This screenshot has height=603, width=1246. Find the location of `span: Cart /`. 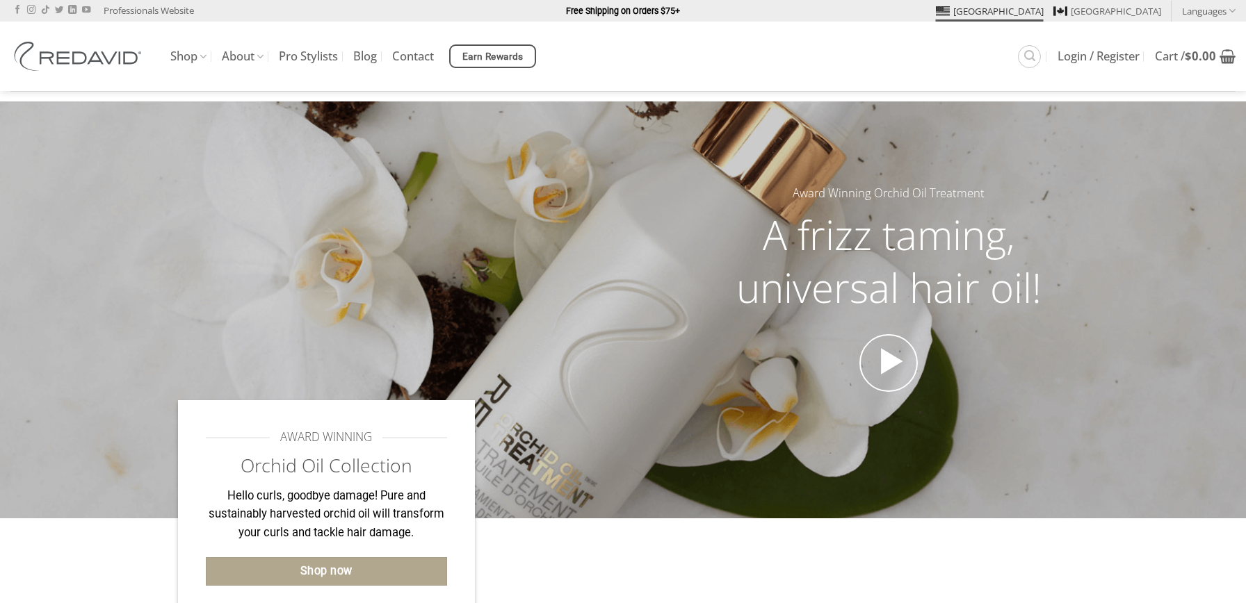

span: Cart / is located at coordinates (1185, 56).